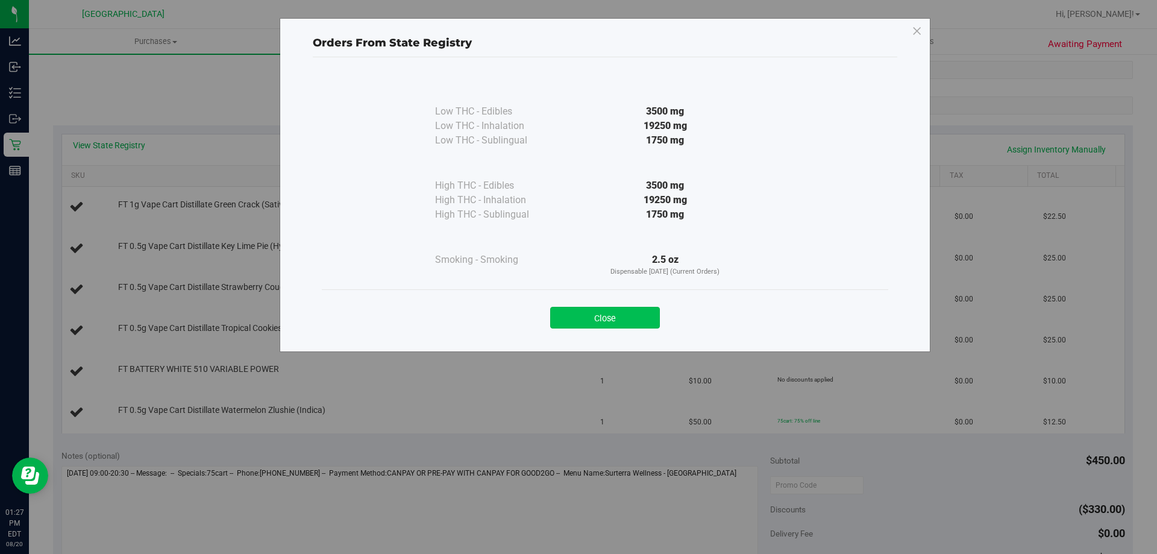  Describe the element at coordinates (495, 260) in the screenshot. I see `div: Smoking - Smoking` at that location.